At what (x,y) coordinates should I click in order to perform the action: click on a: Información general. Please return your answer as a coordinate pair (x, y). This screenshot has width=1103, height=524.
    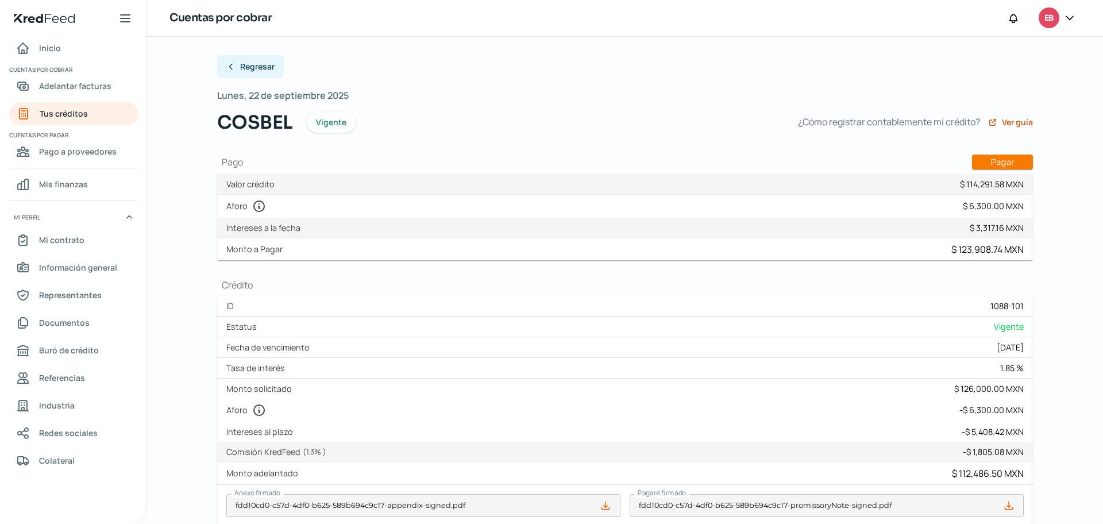
    Looking at the image, I should click on (74, 268).